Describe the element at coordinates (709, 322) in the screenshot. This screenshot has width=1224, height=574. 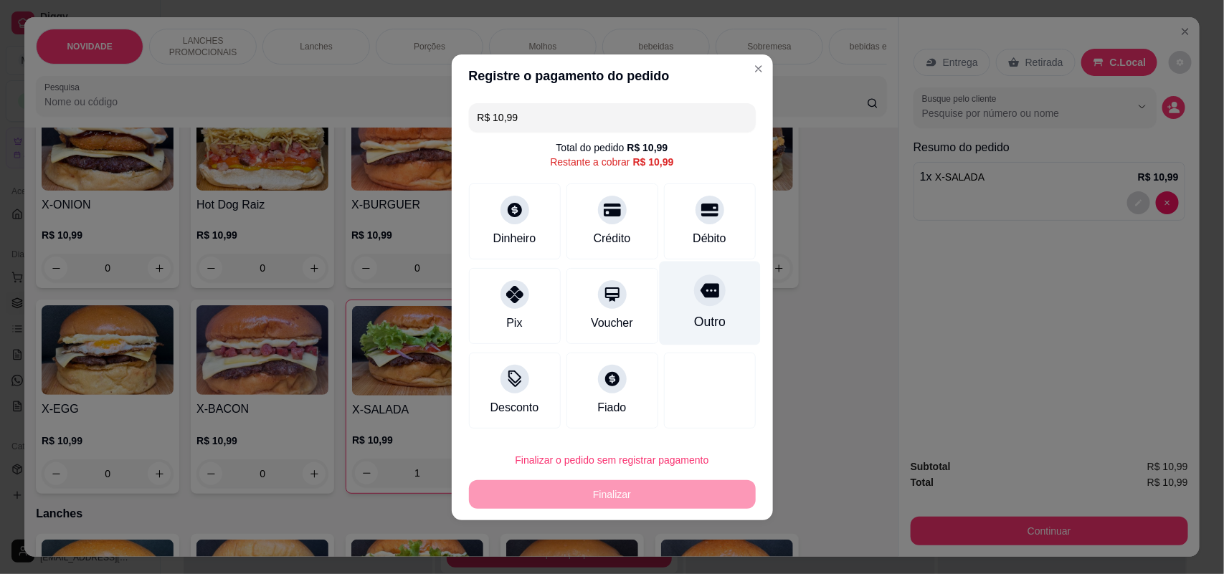
I see `div: Outro` at that location.